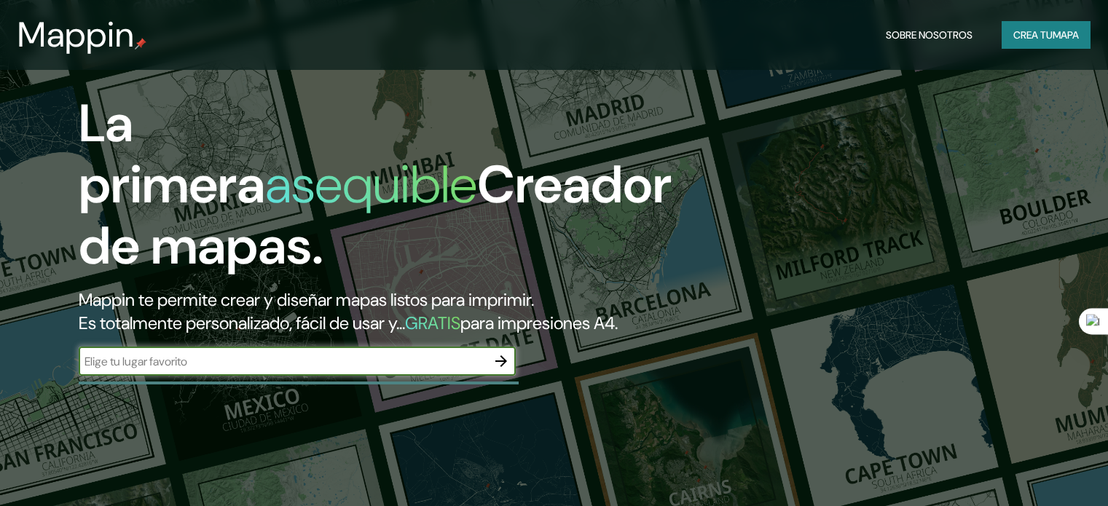  Describe the element at coordinates (539, 323) in the screenshot. I see `font: para impresiones A4.` at that location.